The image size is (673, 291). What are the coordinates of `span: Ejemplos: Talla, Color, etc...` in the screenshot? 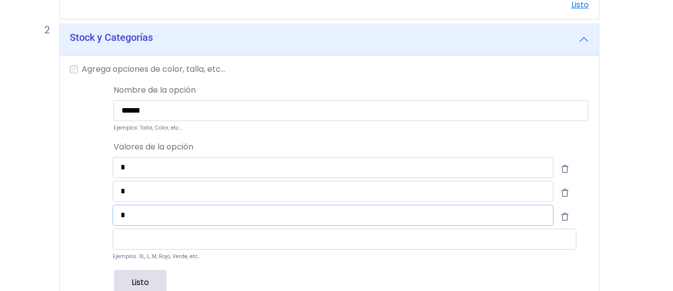 It's located at (147, 128).